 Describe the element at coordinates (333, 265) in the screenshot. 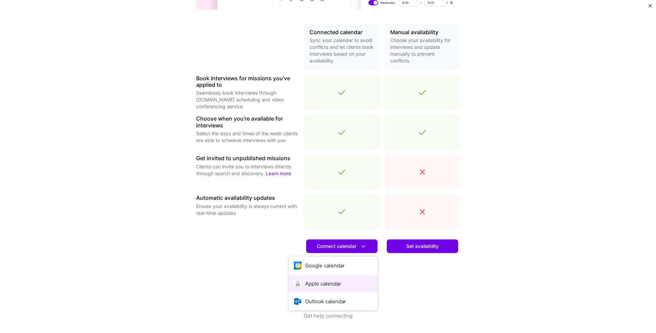

I see `button: Google calendar` at that location.